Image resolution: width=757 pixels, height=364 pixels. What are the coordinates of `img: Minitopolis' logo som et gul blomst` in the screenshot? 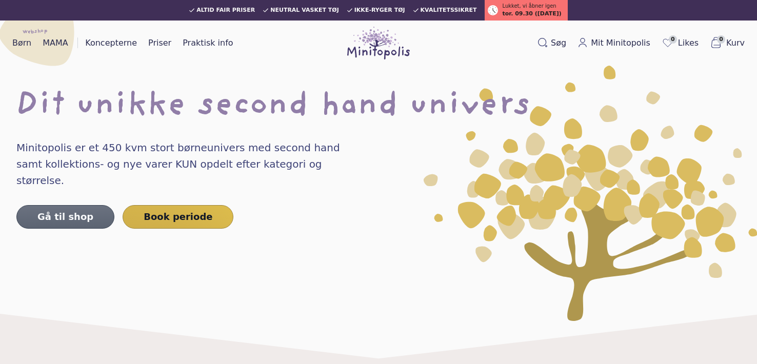 It's located at (590, 193).